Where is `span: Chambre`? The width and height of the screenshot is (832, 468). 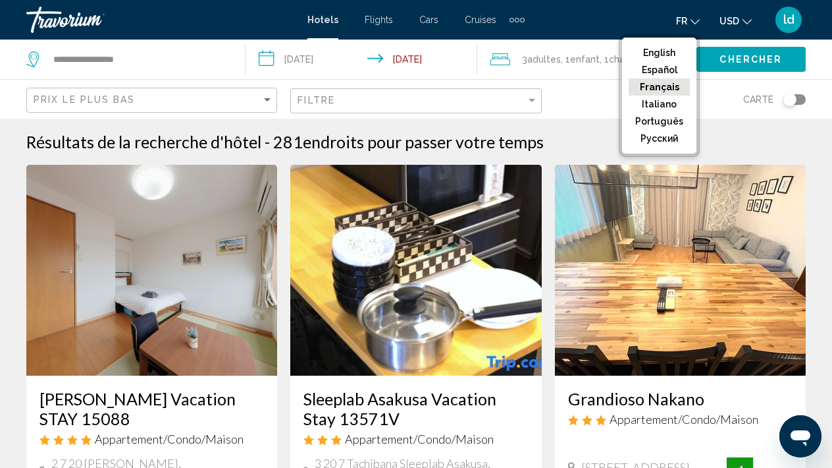
span: Chambre is located at coordinates (629, 59).